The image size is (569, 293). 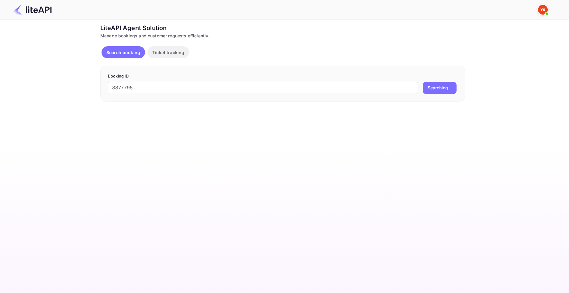 I want to click on button: Searching..., so click(x=440, y=88).